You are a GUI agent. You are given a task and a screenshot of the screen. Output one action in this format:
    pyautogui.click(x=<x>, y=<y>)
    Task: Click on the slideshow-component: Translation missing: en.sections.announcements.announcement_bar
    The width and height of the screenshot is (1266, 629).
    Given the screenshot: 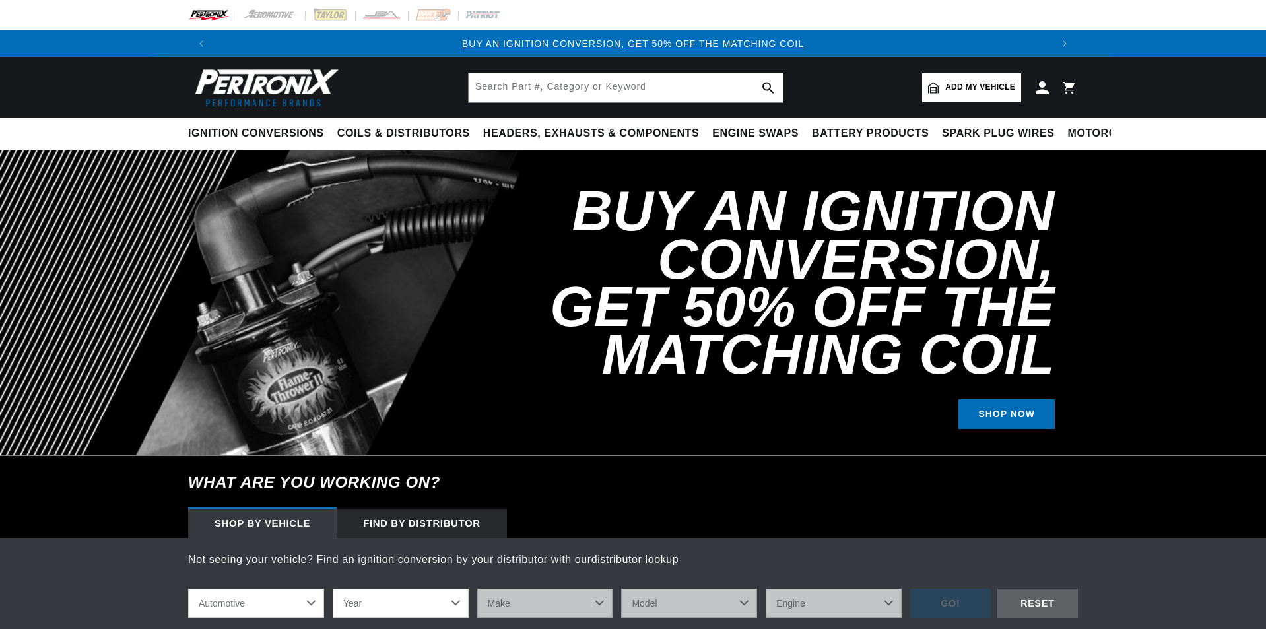 What is the action you would take?
    pyautogui.click(x=633, y=44)
    